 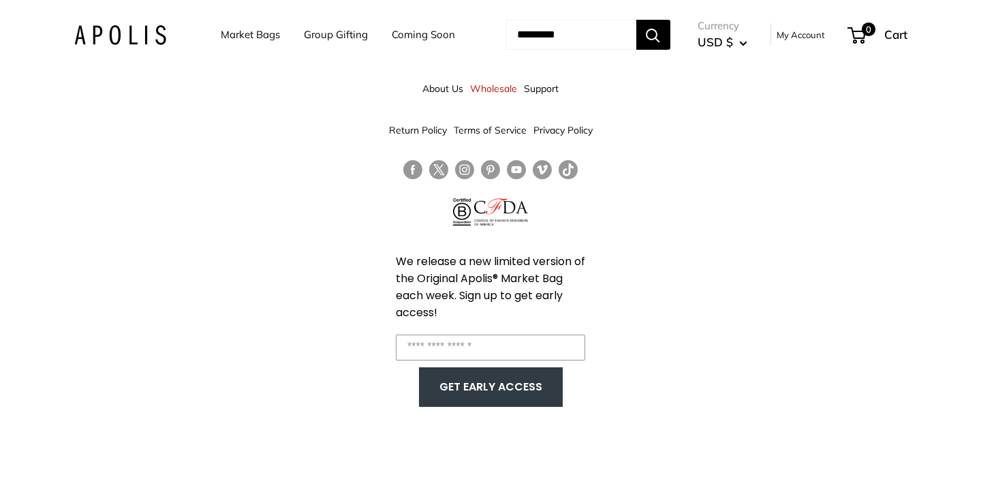 What do you see at coordinates (542, 170) in the screenshot?
I see `a: Follow us on Vimeo` at bounding box center [542, 170].